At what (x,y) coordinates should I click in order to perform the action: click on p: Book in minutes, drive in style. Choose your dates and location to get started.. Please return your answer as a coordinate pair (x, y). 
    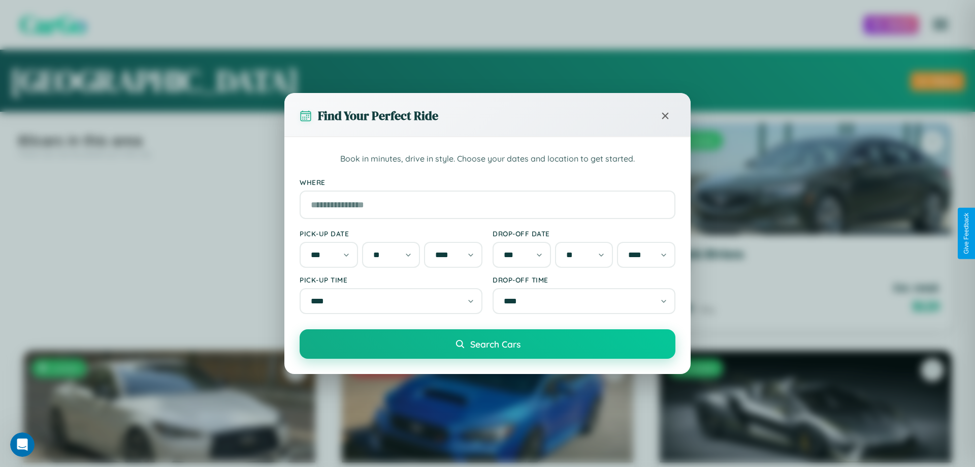
    Looking at the image, I should click on (488, 159).